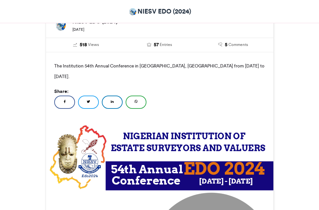 This screenshot has width=319, height=210. I want to click on div: Conference, so click(146, 180).